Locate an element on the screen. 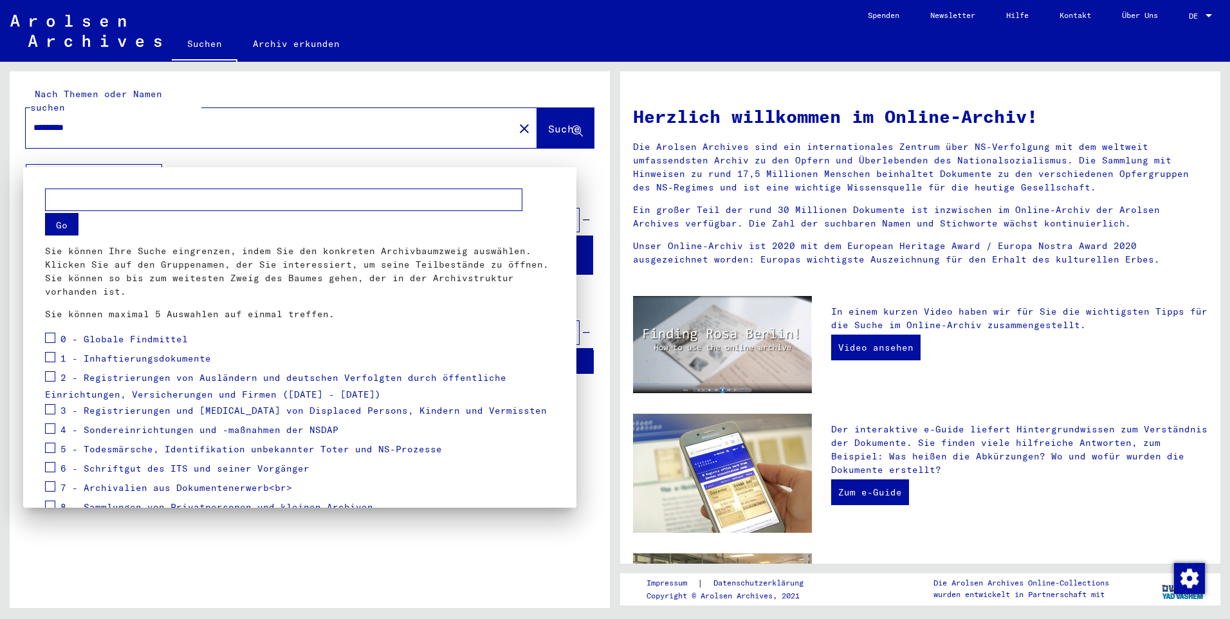 This screenshot has height=619, width=1230. span: 5 - Todesmärsche, Identifikation unbekannter Toter und NS-Prozesse is located at coordinates (251, 449).